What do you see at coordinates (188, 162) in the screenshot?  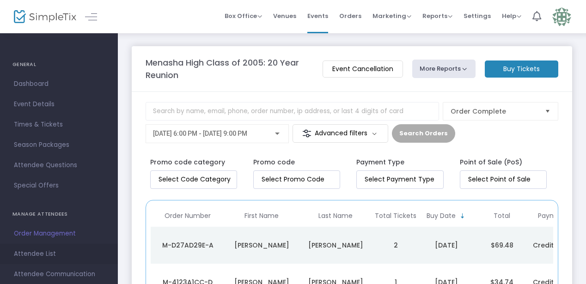 I see `label: Promo code category` at bounding box center [188, 162].